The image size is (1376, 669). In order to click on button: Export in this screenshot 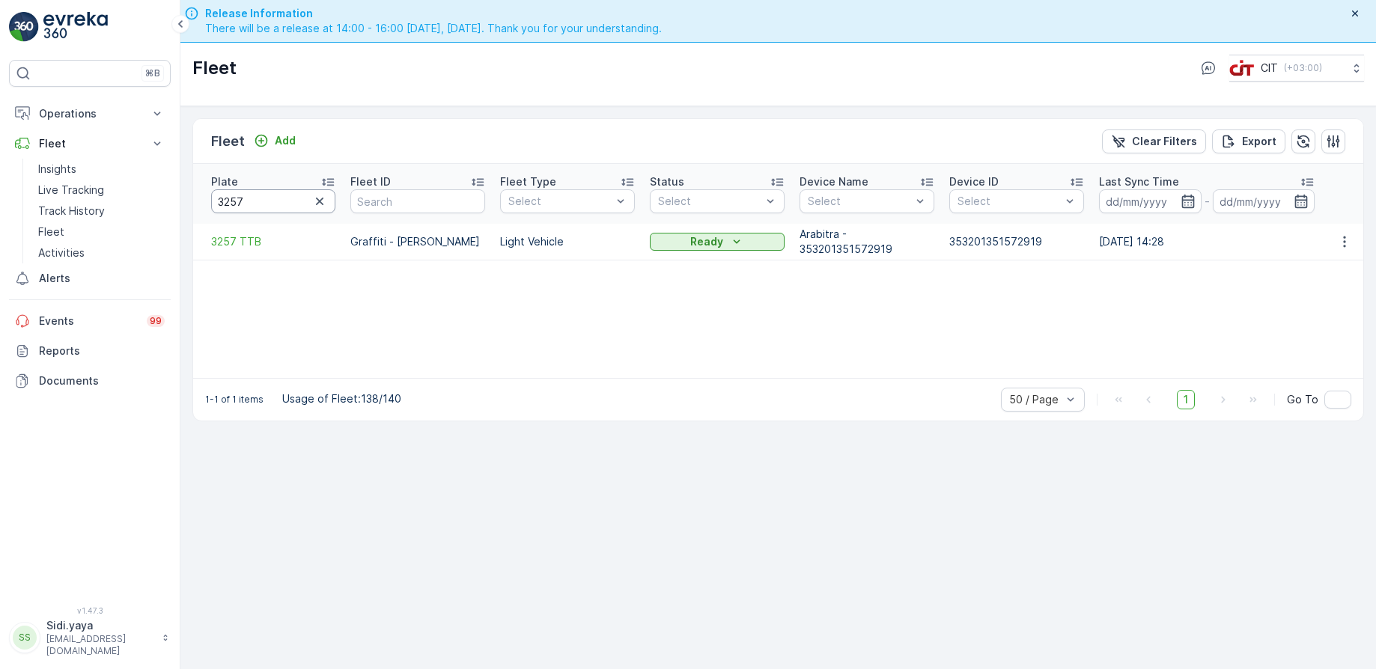, I will do `click(1249, 141)`.